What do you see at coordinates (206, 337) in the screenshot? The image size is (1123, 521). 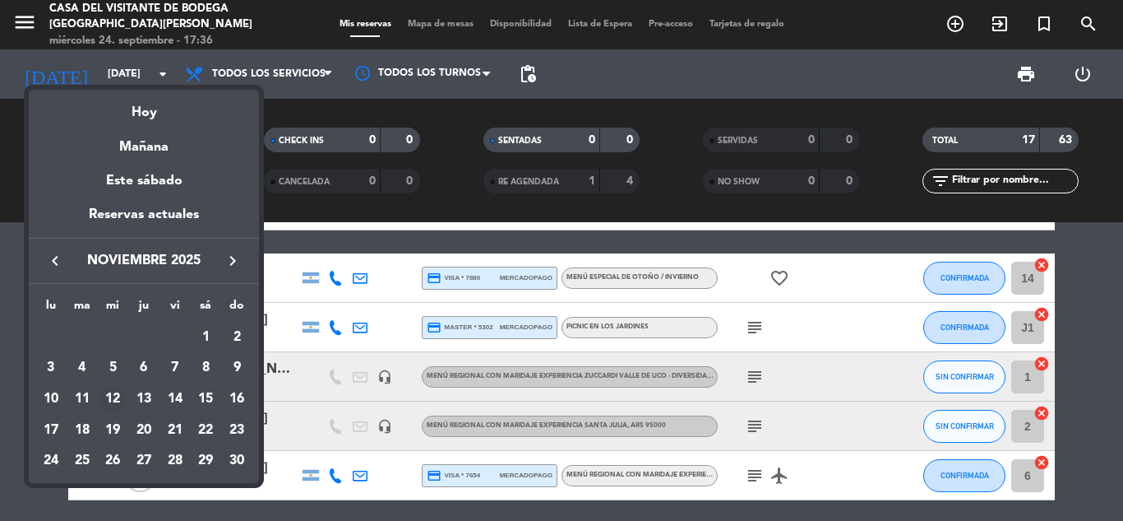 I see `div: 1` at bounding box center [206, 337].